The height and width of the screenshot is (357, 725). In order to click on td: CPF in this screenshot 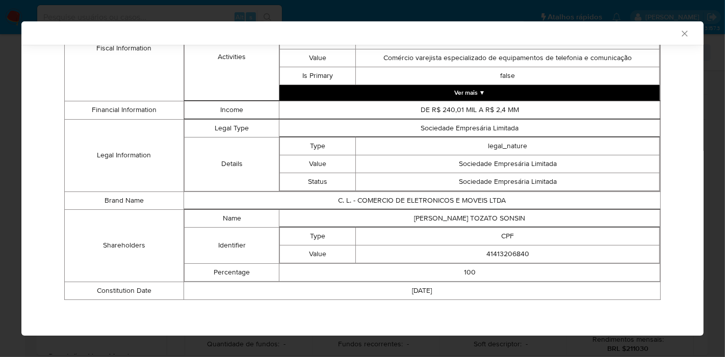, I will do `click(508, 236)`.